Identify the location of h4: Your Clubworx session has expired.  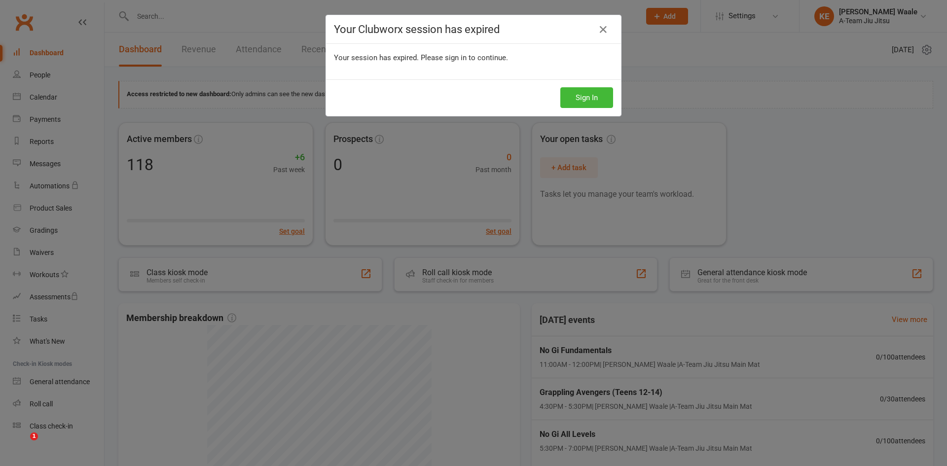
(474, 29).